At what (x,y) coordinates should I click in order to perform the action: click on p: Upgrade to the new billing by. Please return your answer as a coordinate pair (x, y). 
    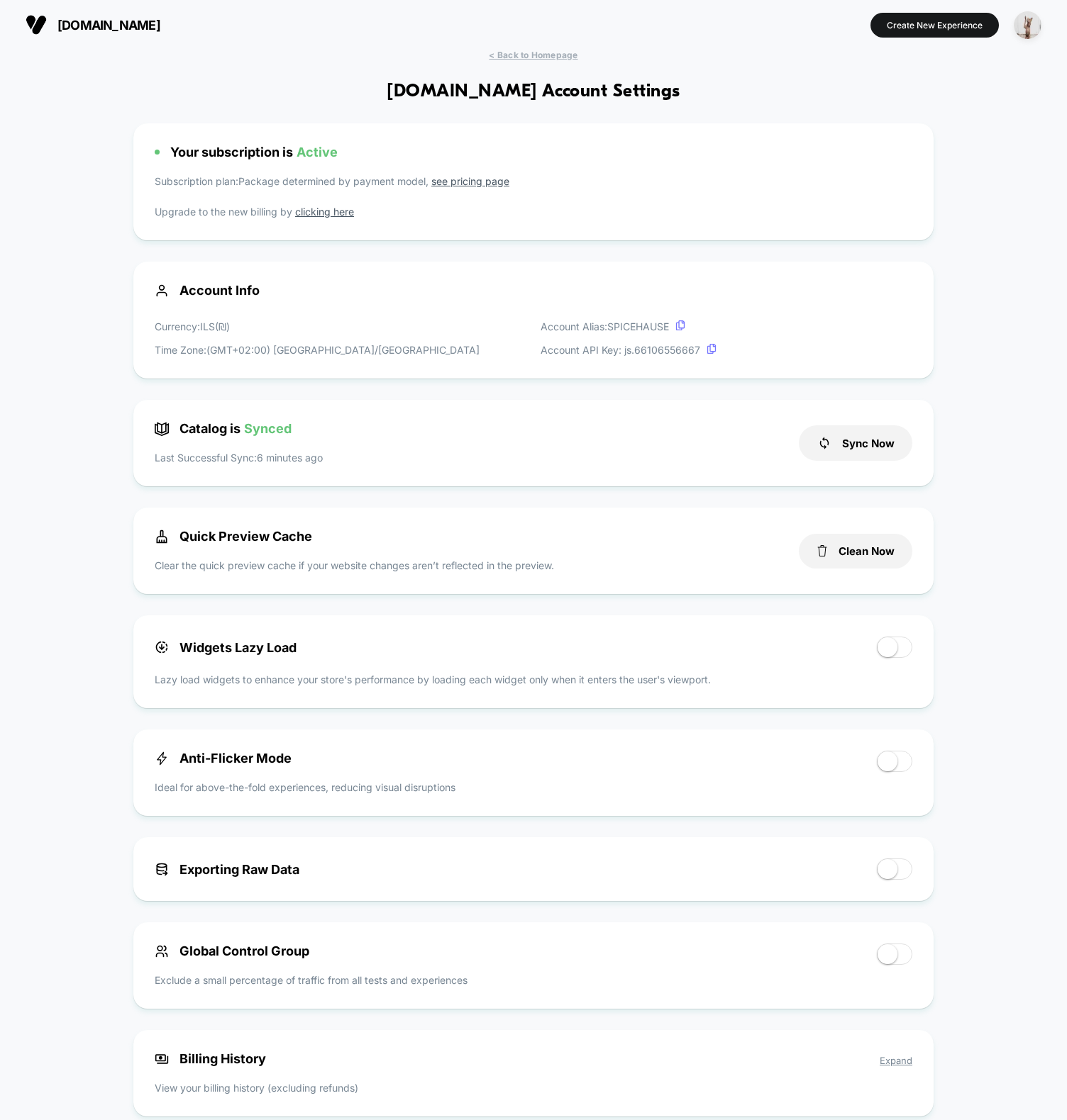
    Looking at the image, I should click on (534, 211).